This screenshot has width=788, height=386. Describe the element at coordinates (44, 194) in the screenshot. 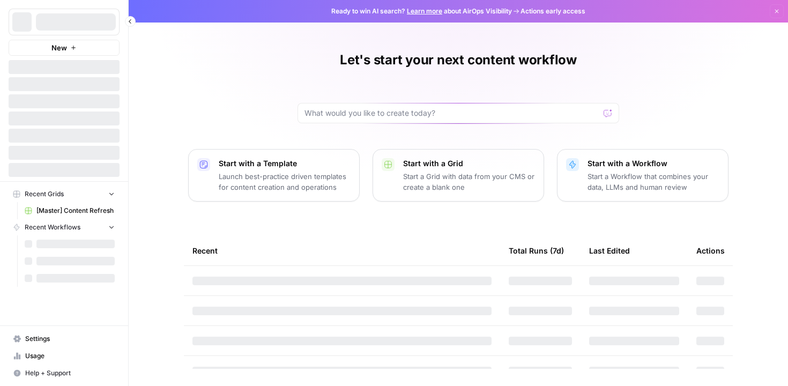

I see `span: Recent Grids` at that location.